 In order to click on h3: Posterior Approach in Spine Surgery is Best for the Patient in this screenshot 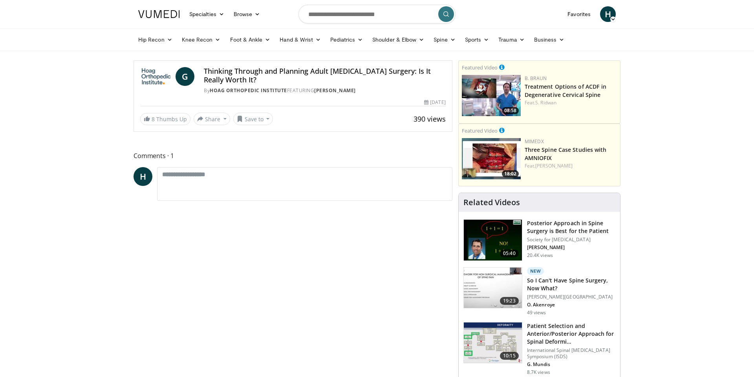, I will do `click(571, 227)`.